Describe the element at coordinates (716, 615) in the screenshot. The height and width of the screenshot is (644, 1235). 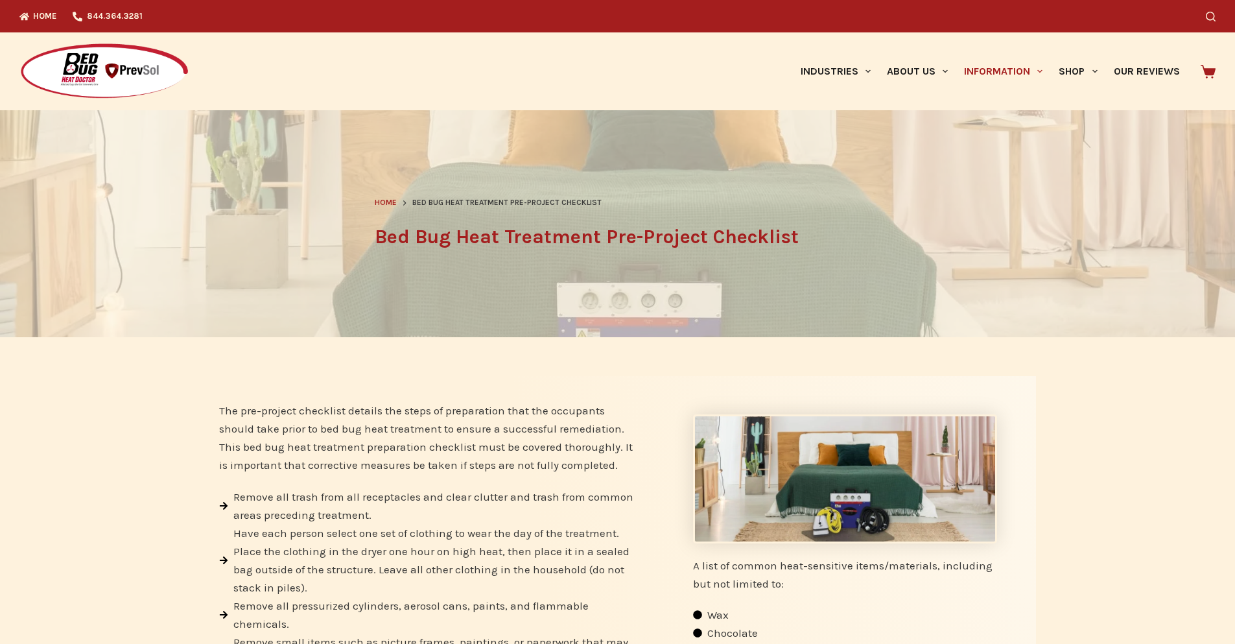
I see `span: Wax` at that location.